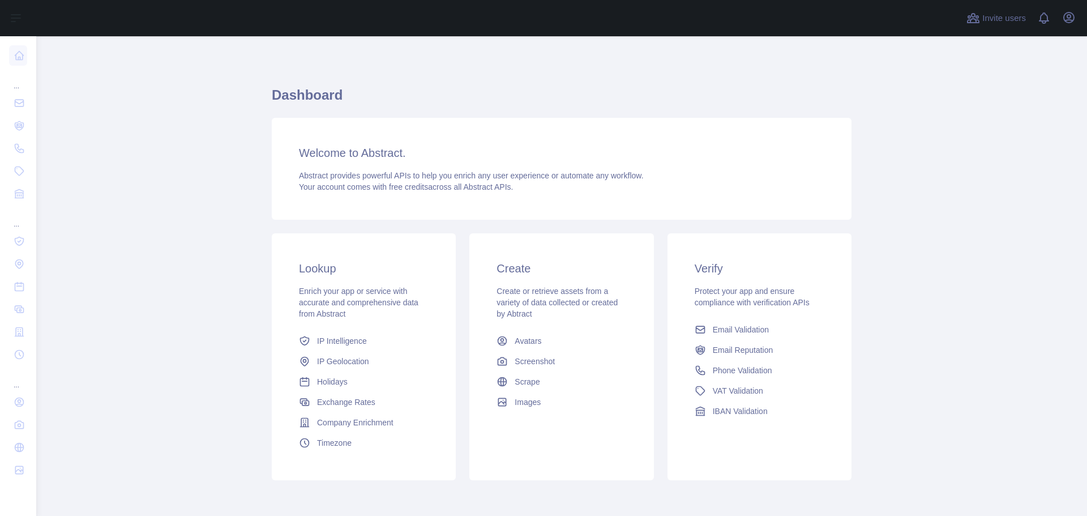  Describe the element at coordinates (342, 341) in the screenshot. I see `span: IP Intelligence` at that location.